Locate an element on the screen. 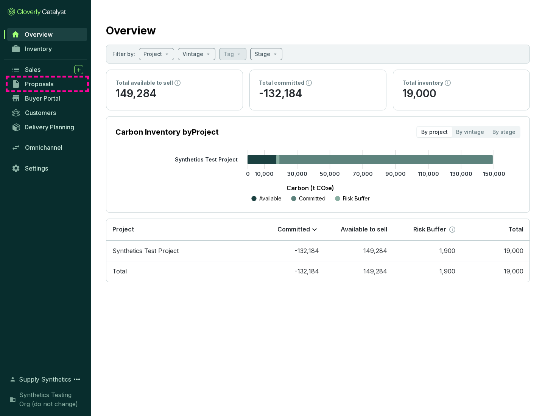  tspan: 90,000 is located at coordinates (395, 174).